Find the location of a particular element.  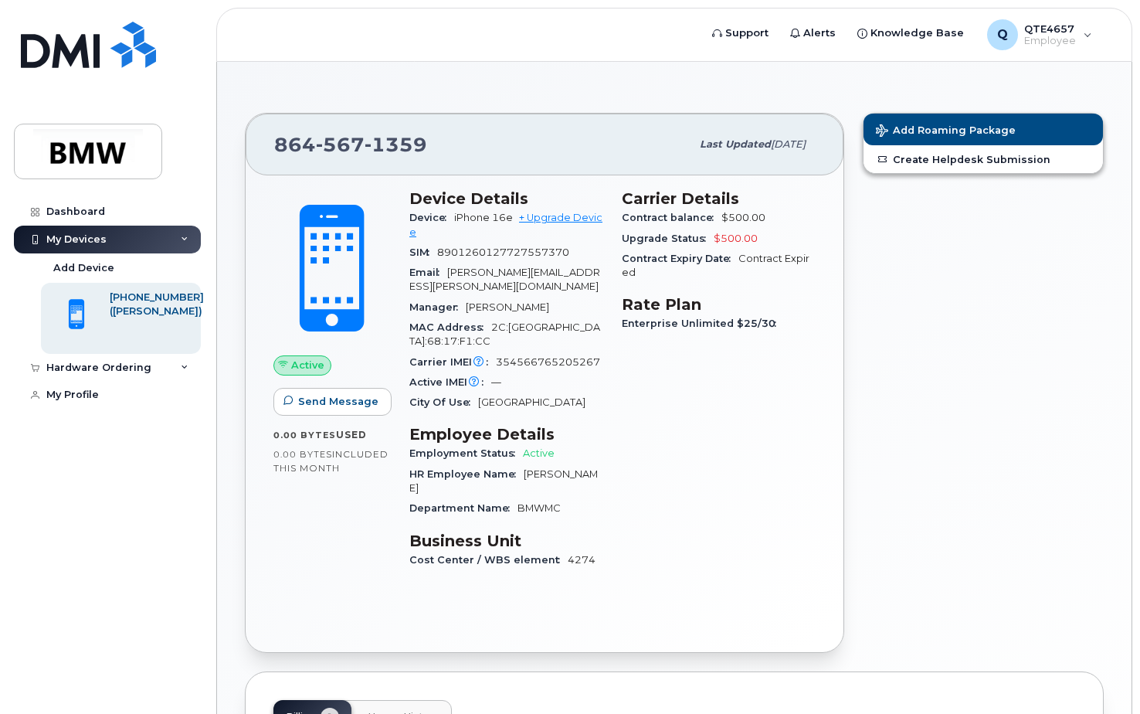

span: iPhone 16e is located at coordinates (484, 217).